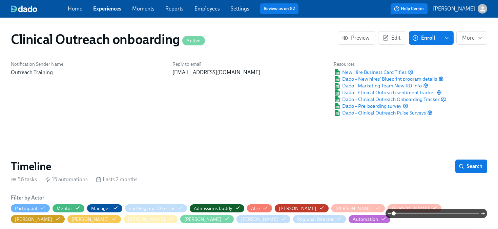 The image size is (498, 229). What do you see at coordinates (194, 41) in the screenshot?
I see `span: Active` at bounding box center [194, 41].